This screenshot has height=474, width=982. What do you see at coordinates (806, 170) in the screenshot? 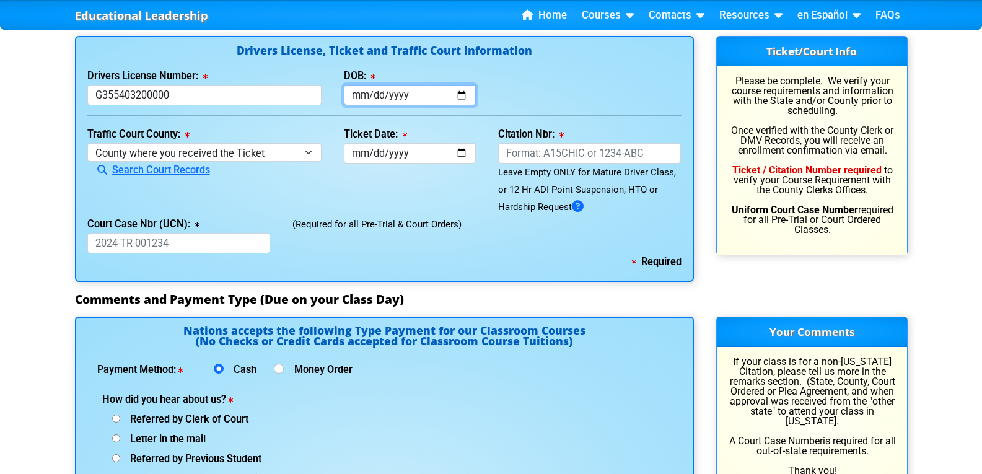
I see `b: Ticket / Citation Number required` at bounding box center [806, 170].